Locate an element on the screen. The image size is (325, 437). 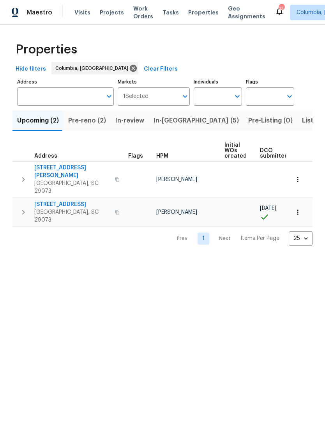
label: Markets is located at coordinates (154, 82).